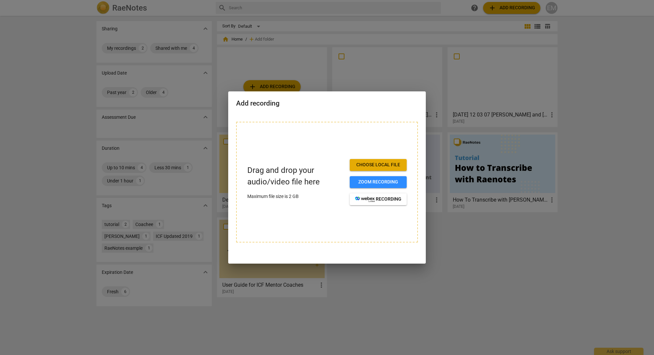 This screenshot has height=355, width=654. What do you see at coordinates (378, 199) in the screenshot?
I see `span: recording` at bounding box center [378, 199].